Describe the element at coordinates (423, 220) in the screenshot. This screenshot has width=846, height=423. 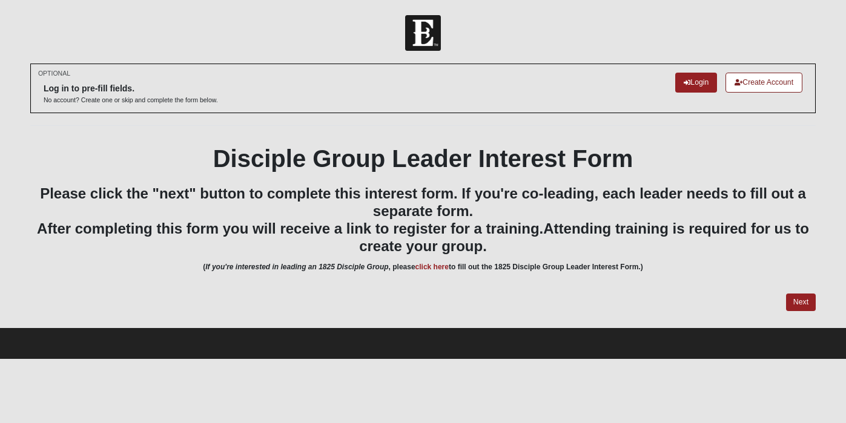
I see `h3: Please click the "next" button to complete this interest form. If you're co-leading, each leader ...` at that location.